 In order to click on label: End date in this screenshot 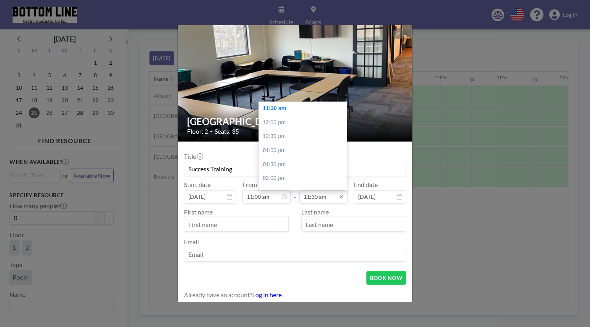, I will do `click(366, 185)`.